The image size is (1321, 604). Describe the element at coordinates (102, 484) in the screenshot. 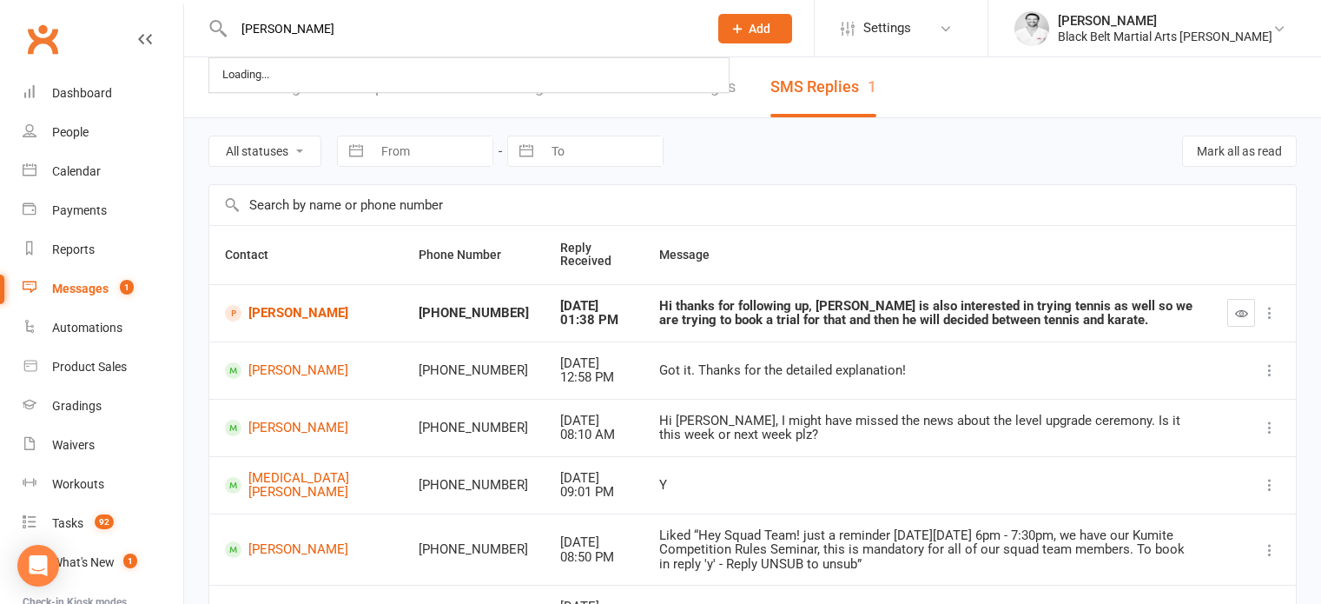

I see `a: Workouts` at that location.